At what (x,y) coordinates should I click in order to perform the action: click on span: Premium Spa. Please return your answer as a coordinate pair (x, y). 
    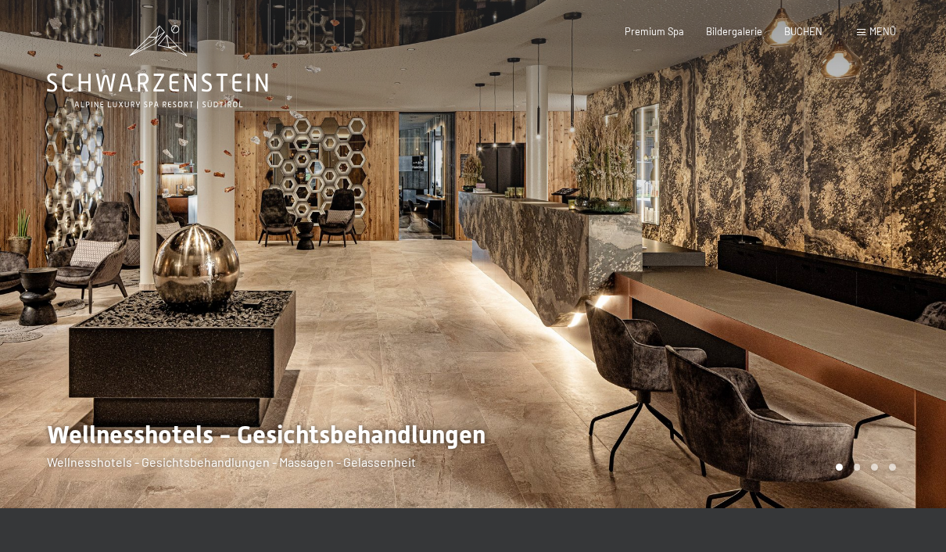
    Looking at the image, I should click on (655, 31).